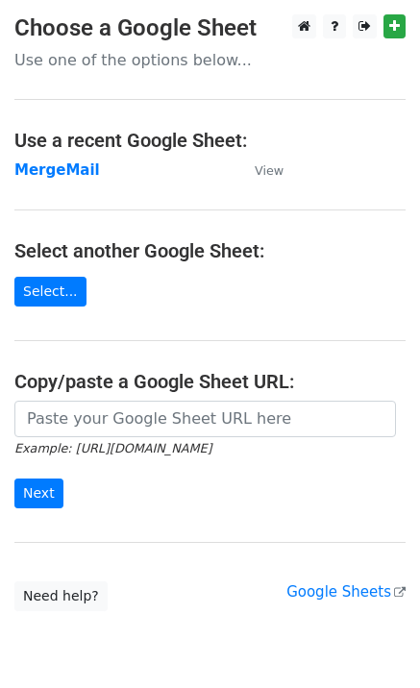 This screenshot has height=688, width=420. Describe the element at coordinates (269, 170) in the screenshot. I see `small: View` at that location.